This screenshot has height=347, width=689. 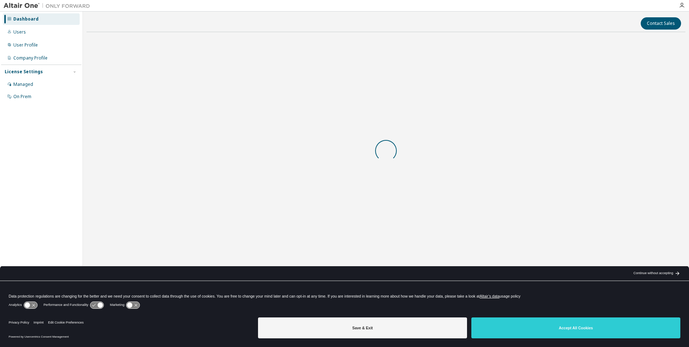 What do you see at coordinates (26, 45) in the screenshot?
I see `div: User Profile` at bounding box center [26, 45].